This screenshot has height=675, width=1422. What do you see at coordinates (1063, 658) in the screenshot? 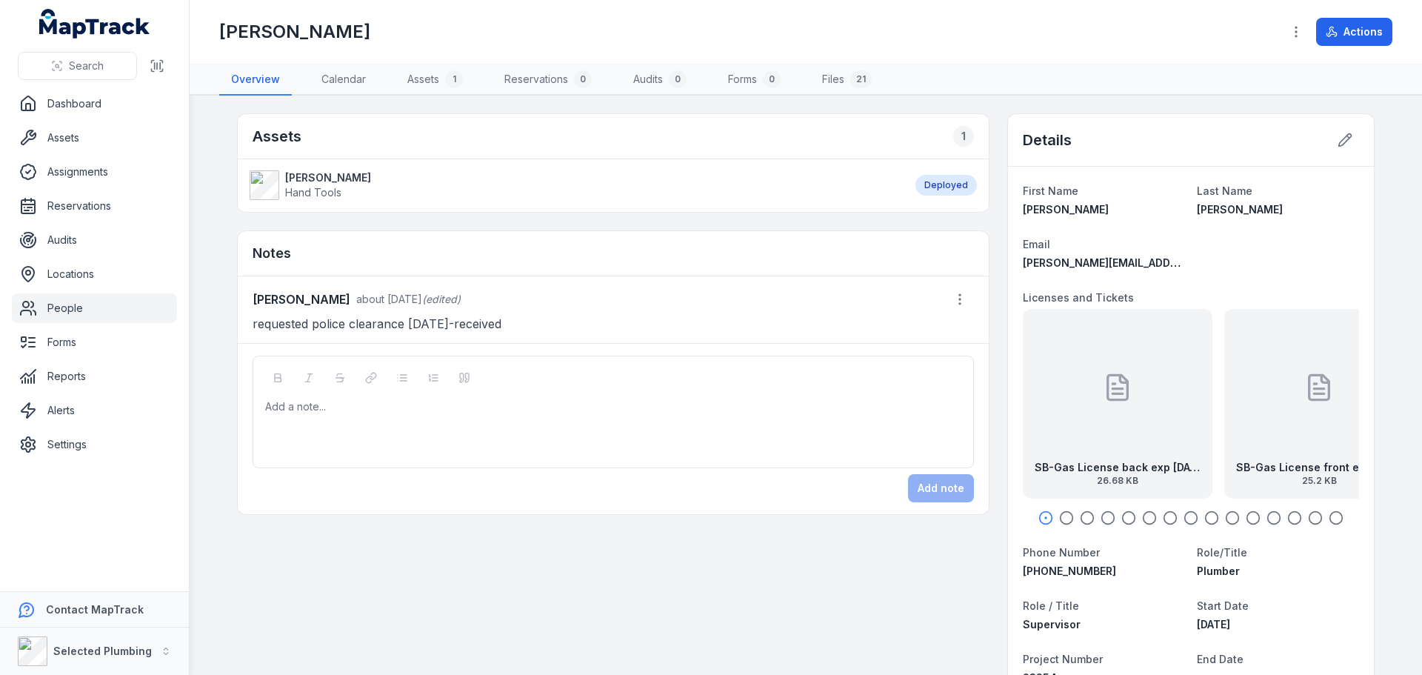
I see `span: Project Number` at bounding box center [1063, 658].